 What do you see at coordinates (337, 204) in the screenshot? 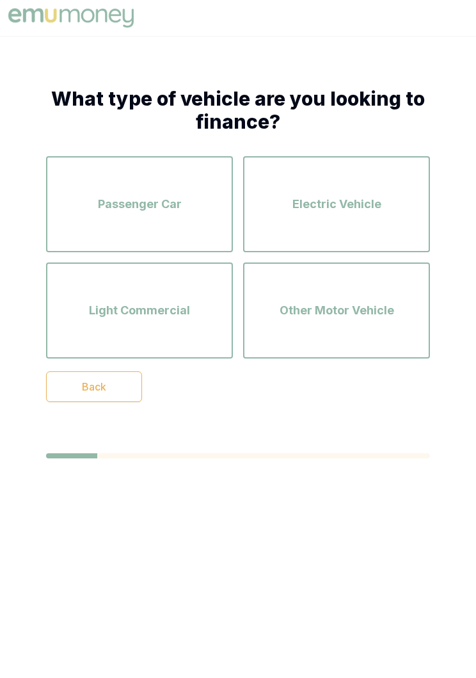
I see `span: Electric Vehicle` at bounding box center [337, 204].